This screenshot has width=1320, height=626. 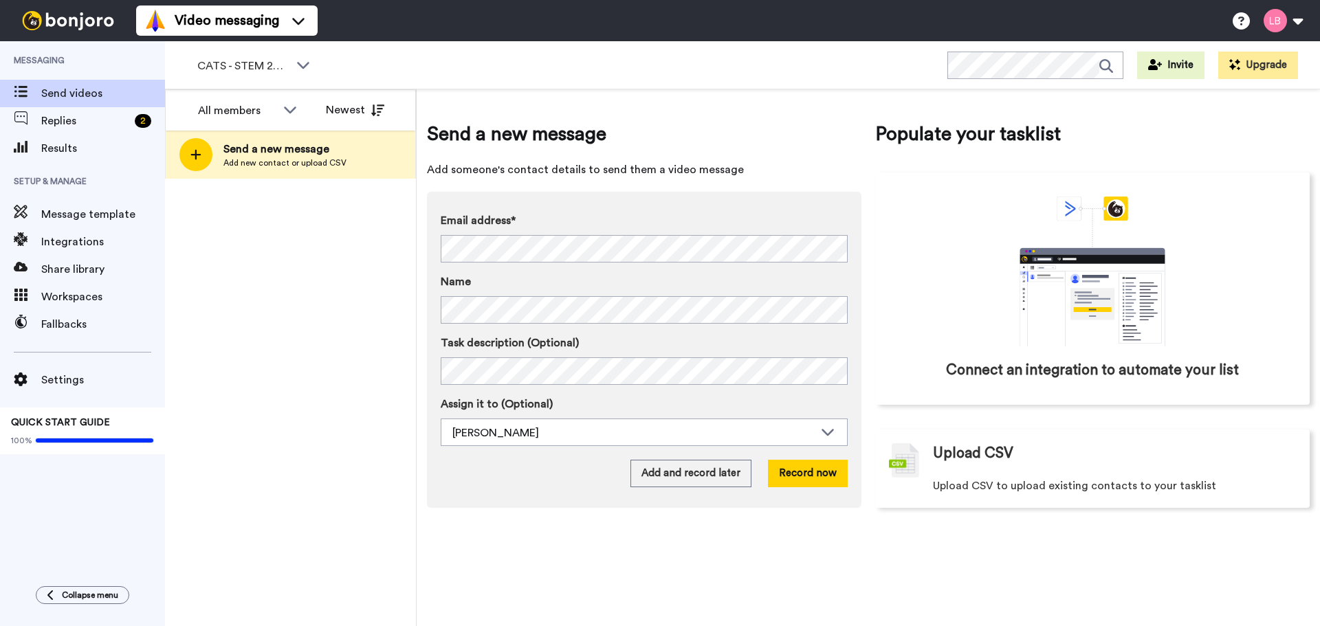 What do you see at coordinates (1074, 486) in the screenshot?
I see `span: Upload CSV to upload existing contacts to your tasklist` at bounding box center [1074, 486].